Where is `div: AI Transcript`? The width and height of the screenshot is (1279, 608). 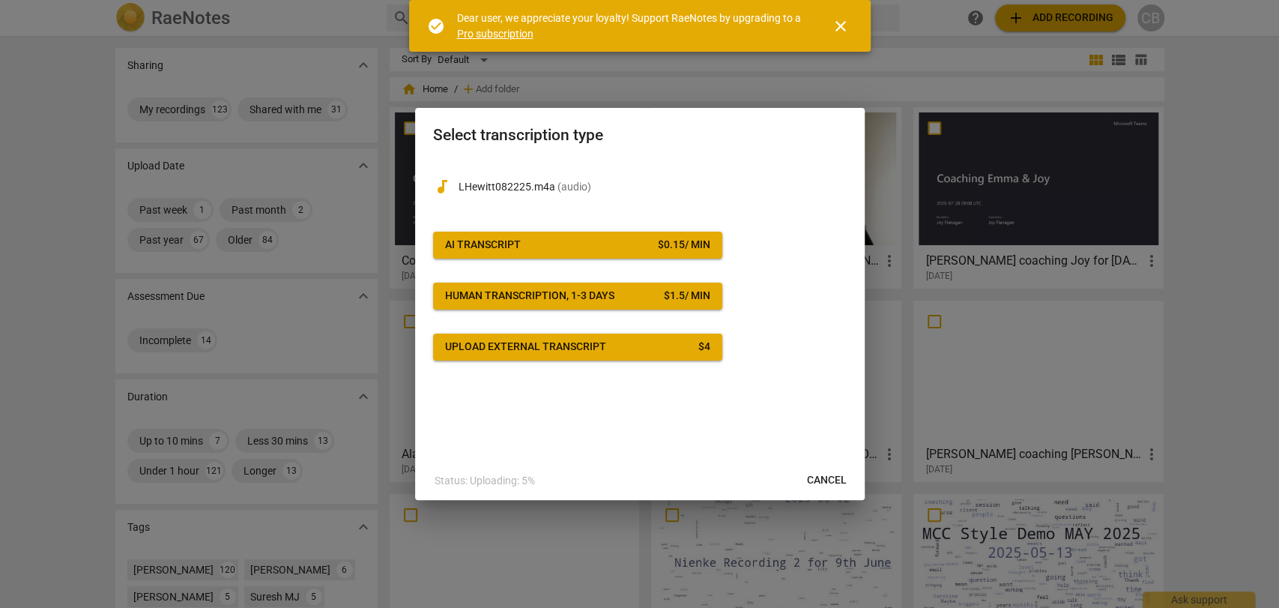
div: AI Transcript is located at coordinates (483, 245).